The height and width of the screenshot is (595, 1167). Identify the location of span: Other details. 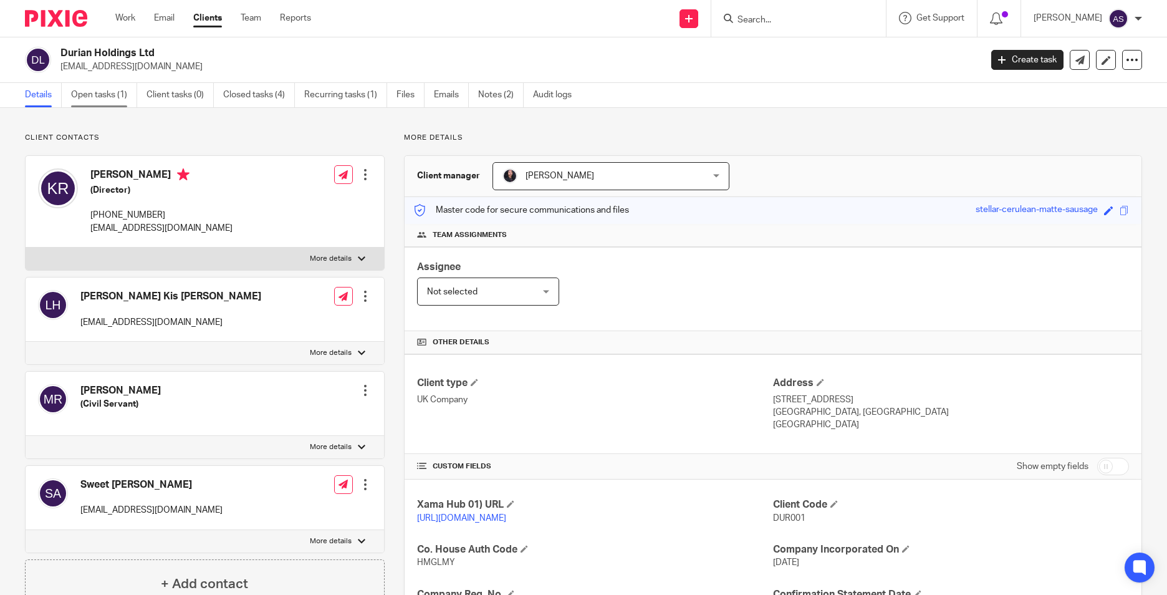
(461, 342).